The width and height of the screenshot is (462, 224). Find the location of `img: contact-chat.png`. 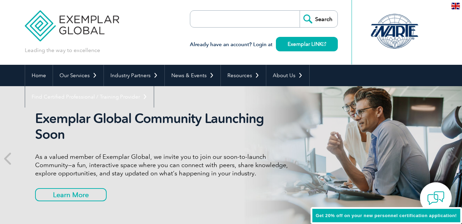

img: contact-chat.png is located at coordinates (436, 198).